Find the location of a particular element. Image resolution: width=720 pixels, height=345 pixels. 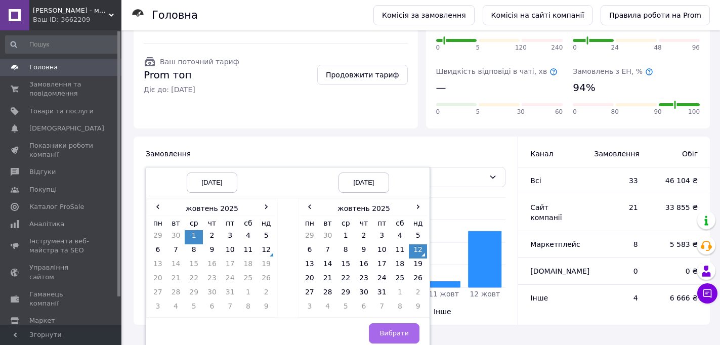

span: 30 is located at coordinates (521, 112).